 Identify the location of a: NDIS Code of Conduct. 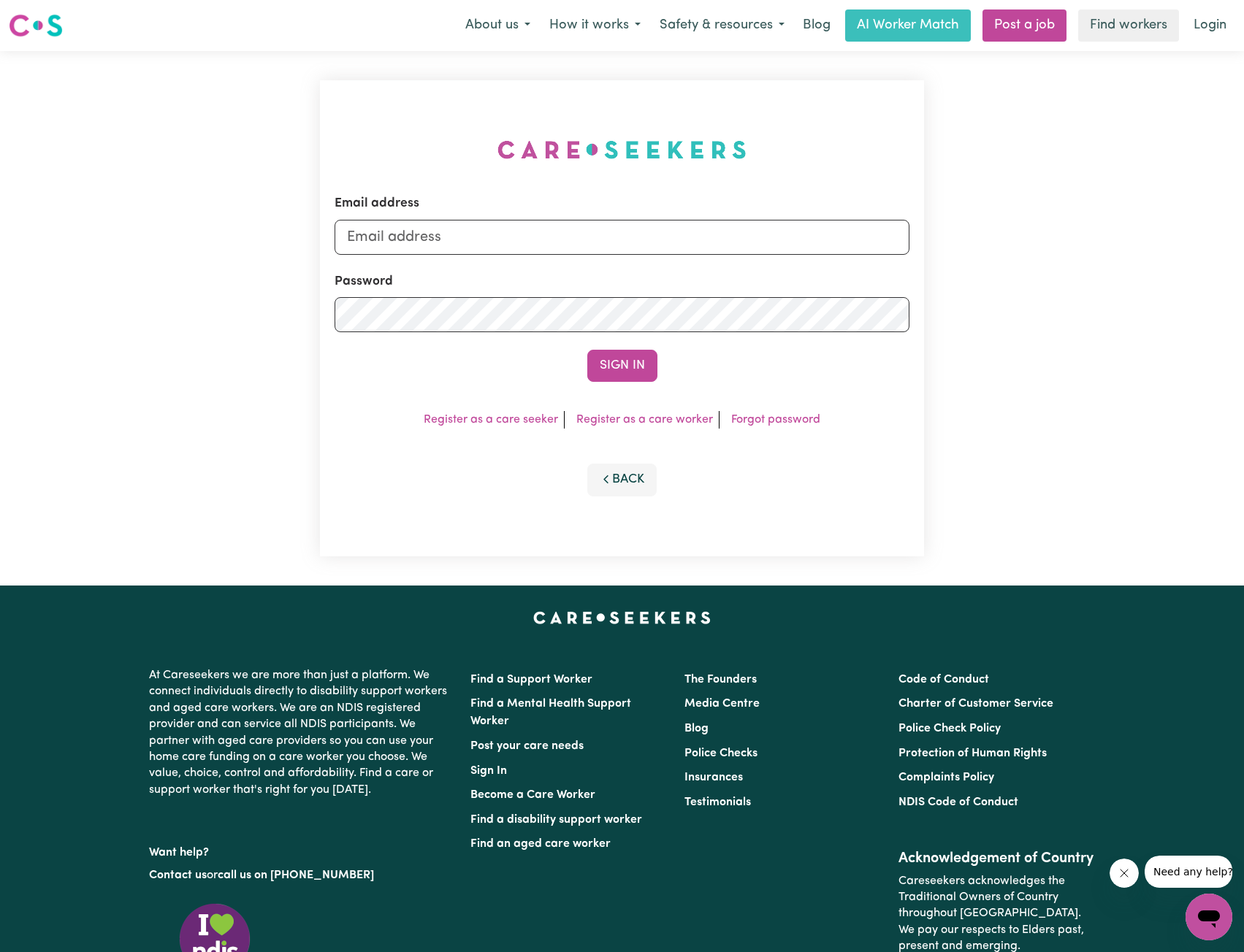
(958, 803).